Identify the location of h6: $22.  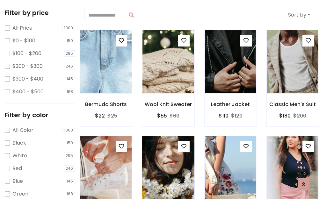
(100, 116).